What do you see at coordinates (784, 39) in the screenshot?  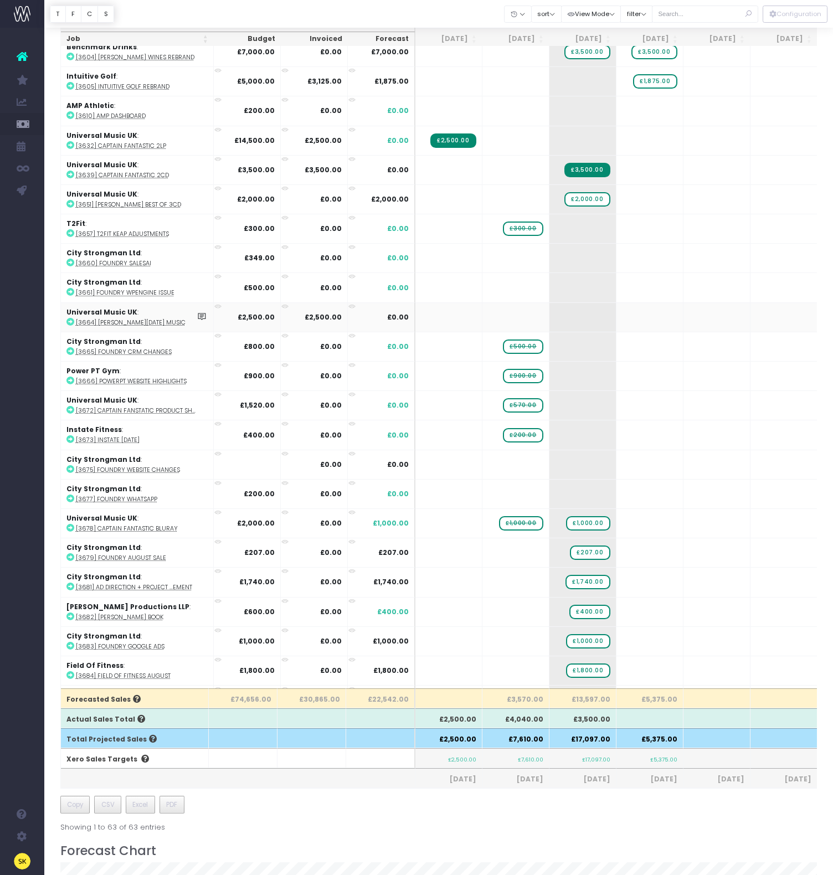 I see `th: Nov 25: activate to sort column ascending` at bounding box center [784, 39].